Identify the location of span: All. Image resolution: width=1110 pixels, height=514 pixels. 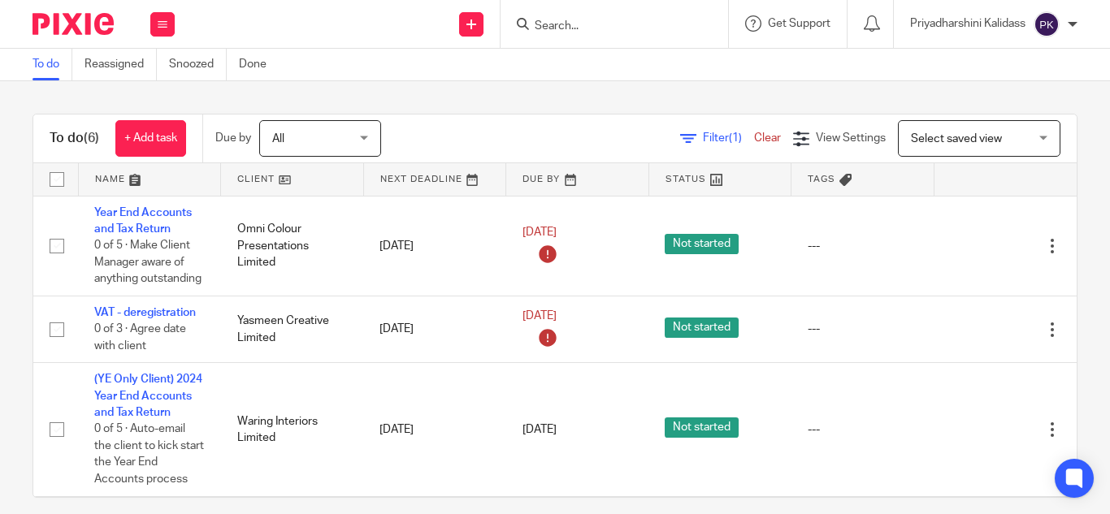
(278, 139).